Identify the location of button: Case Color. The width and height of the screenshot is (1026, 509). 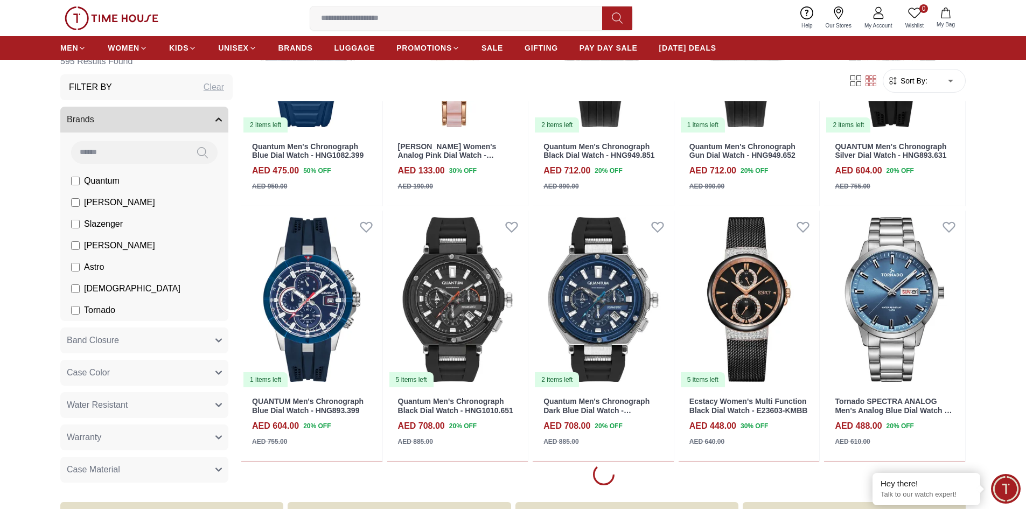
(144, 373).